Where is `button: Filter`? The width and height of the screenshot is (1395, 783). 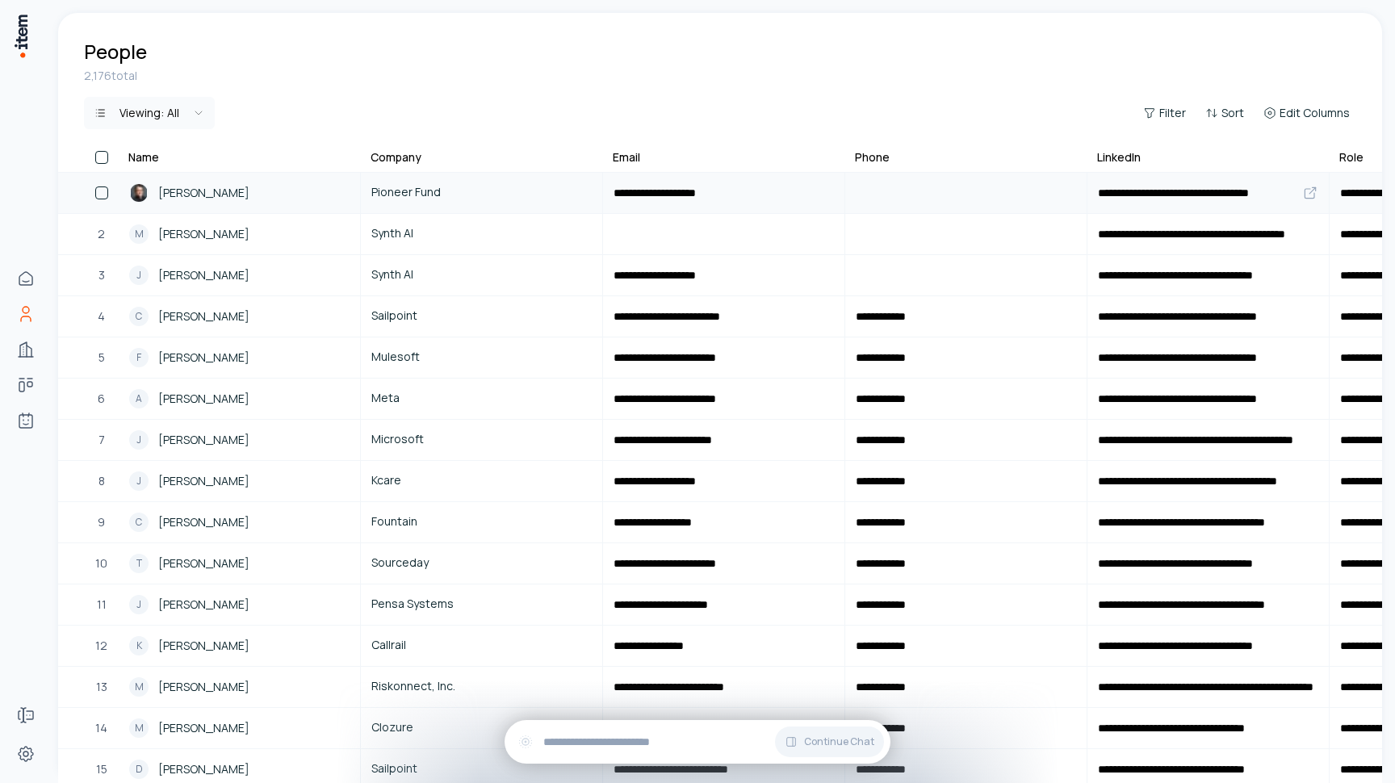 button: Filter is located at coordinates (1164, 113).